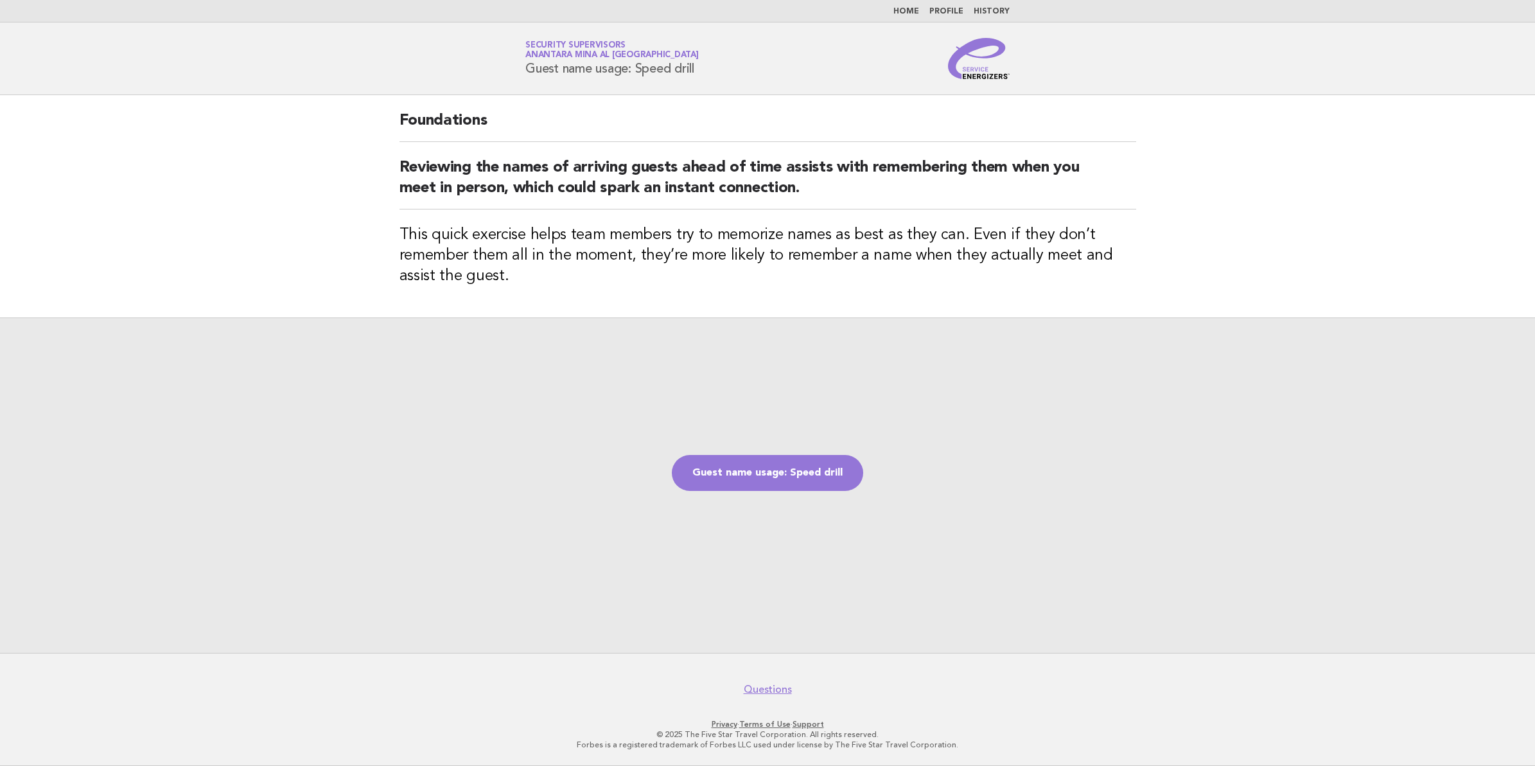 Image resolution: width=1535 pixels, height=766 pixels. I want to click on h3: This quick exercise helps team members try to memorize names as best as they can. Even if they do..., so click(768, 256).